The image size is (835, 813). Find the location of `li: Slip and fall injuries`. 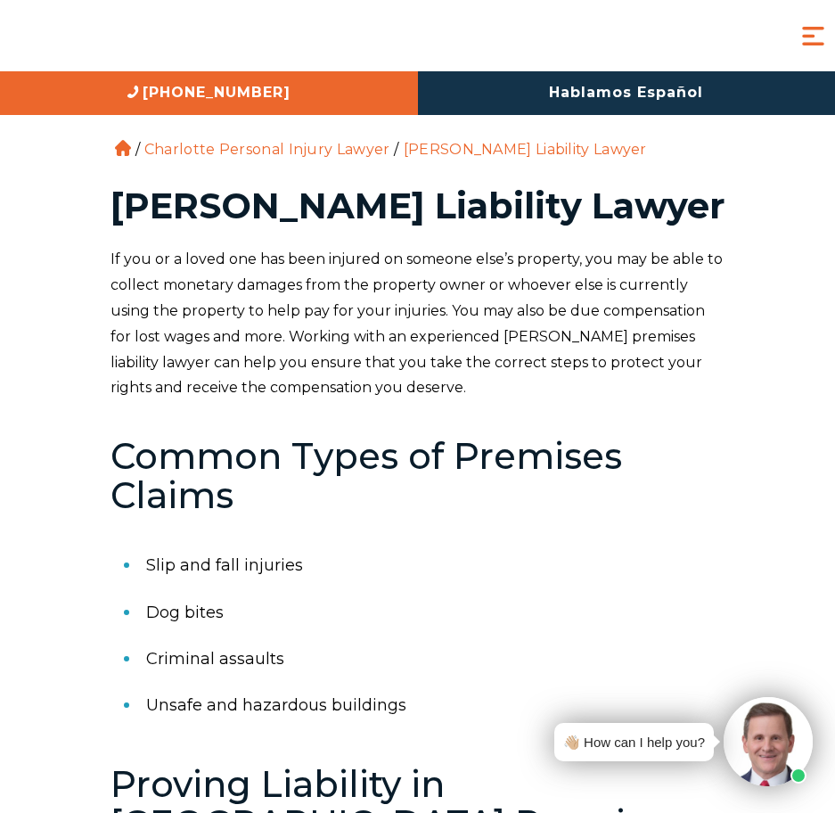

li: Slip and fall injuries is located at coordinates (436, 565).